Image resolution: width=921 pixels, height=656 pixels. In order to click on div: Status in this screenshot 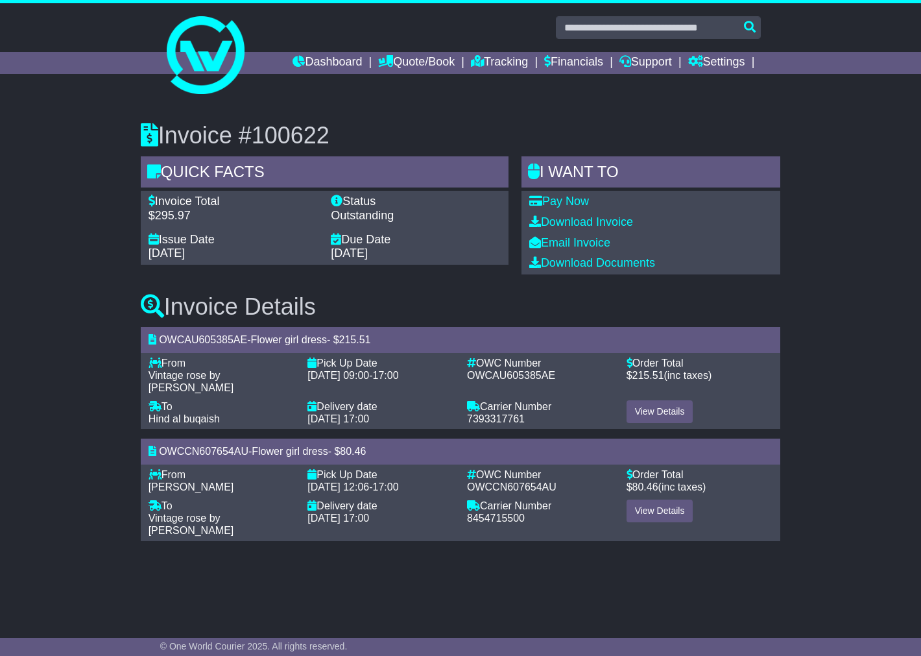, I will do `click(416, 202)`.